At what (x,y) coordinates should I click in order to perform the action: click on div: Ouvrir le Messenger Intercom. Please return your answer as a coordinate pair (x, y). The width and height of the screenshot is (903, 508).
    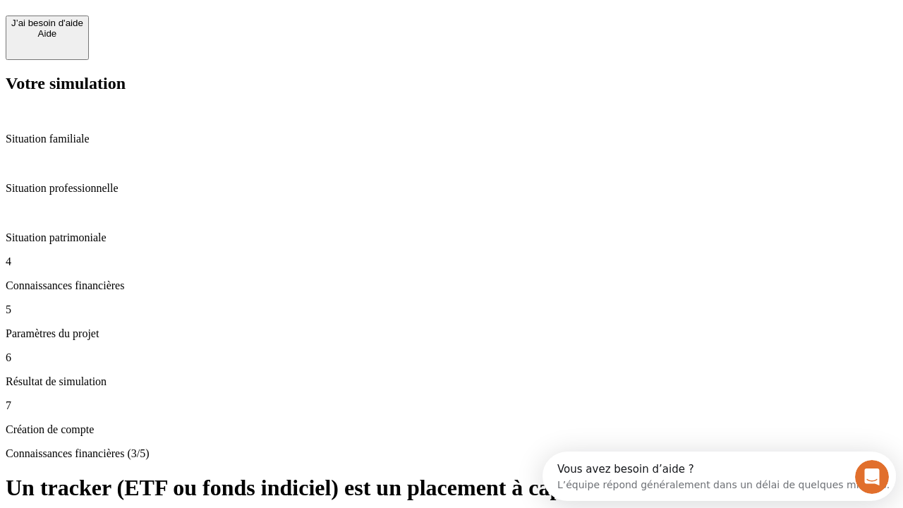
    Looking at the image, I should click on (197, 25).